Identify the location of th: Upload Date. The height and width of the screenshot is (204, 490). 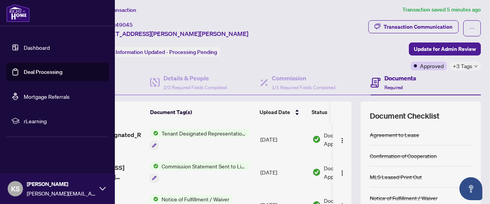
(282, 112).